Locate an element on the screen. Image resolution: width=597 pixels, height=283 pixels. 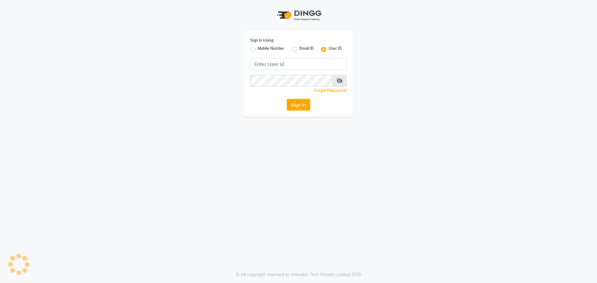
label: Email ID is located at coordinates (307, 49).